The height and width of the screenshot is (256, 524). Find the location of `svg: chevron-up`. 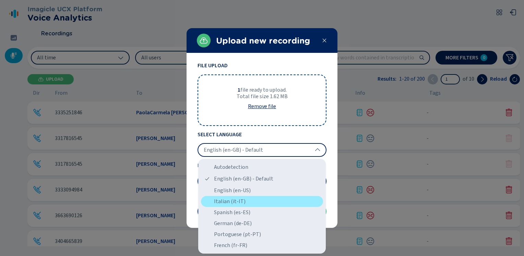

svg: chevron-up is located at coordinates (318, 150).